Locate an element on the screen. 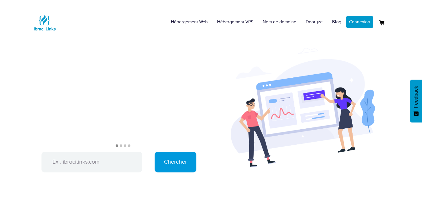 The width and height of the screenshot is (422, 202). a: Hébergement Web is located at coordinates (189, 22).